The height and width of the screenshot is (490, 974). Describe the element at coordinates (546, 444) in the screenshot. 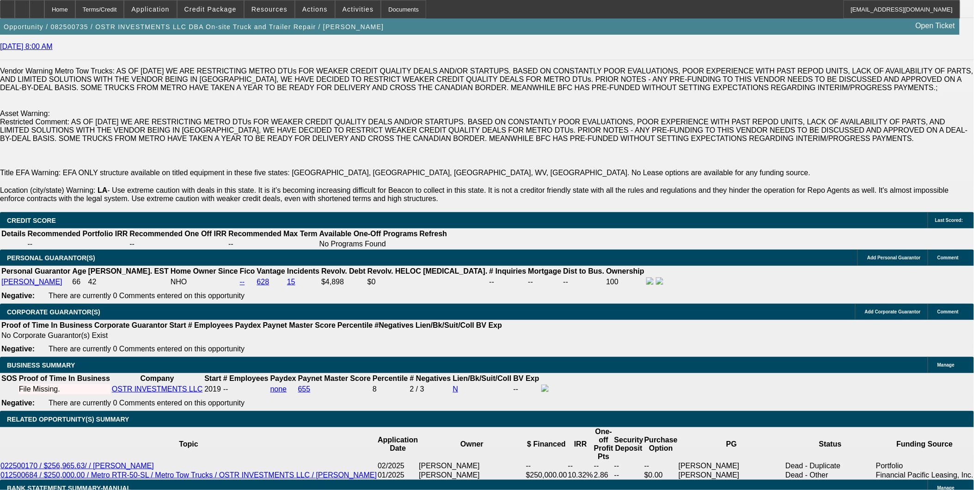

I see `th: $ Financed` at that location.